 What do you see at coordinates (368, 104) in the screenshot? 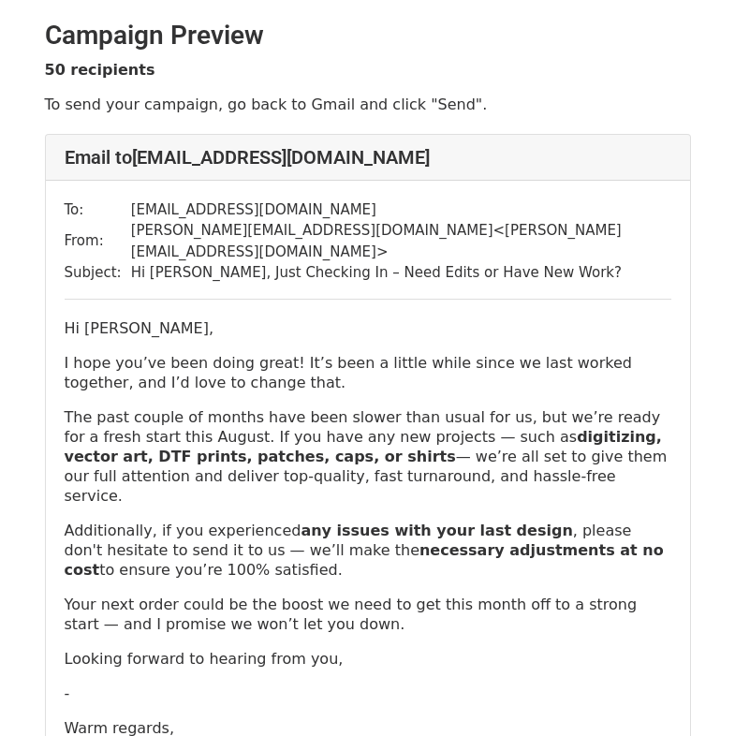
I see `p: To send your campaign, go back to Gmail and click "Send".` at bounding box center [368, 104].